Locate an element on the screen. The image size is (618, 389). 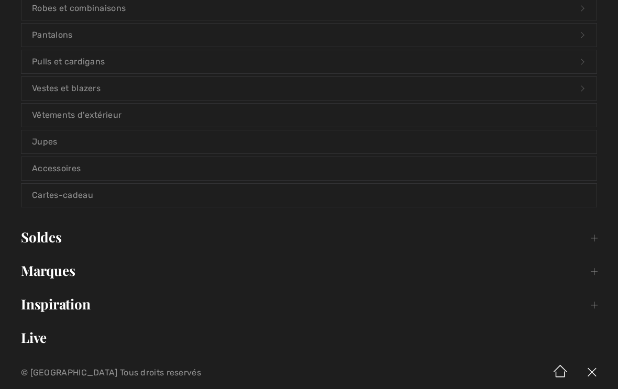
a: Cartes-cadeau is located at coordinates (309, 195).